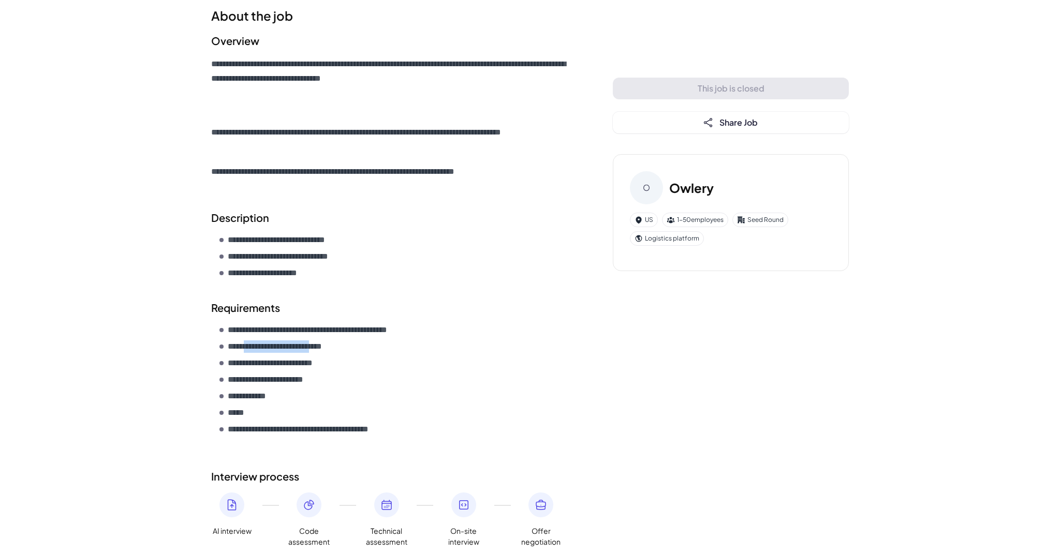 This screenshot has height=554, width=1060. I want to click on h2: Interview process, so click(391, 477).